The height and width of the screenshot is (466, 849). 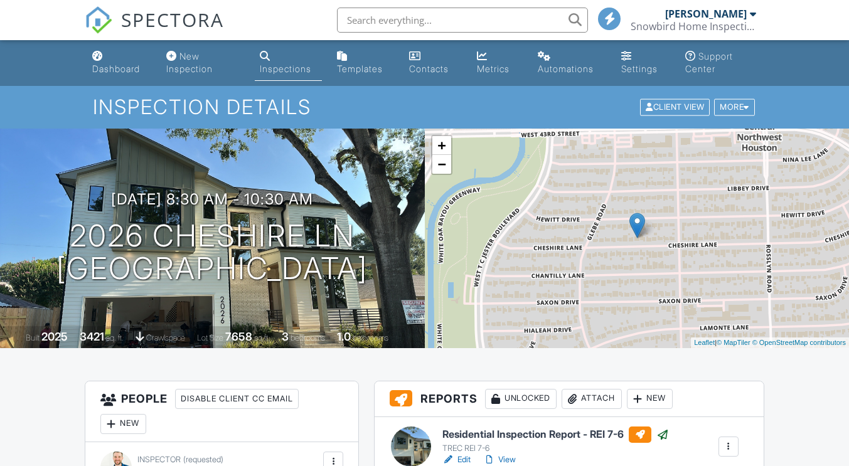 What do you see at coordinates (203, 63) in the screenshot?
I see `a: New Inspection` at bounding box center [203, 63].